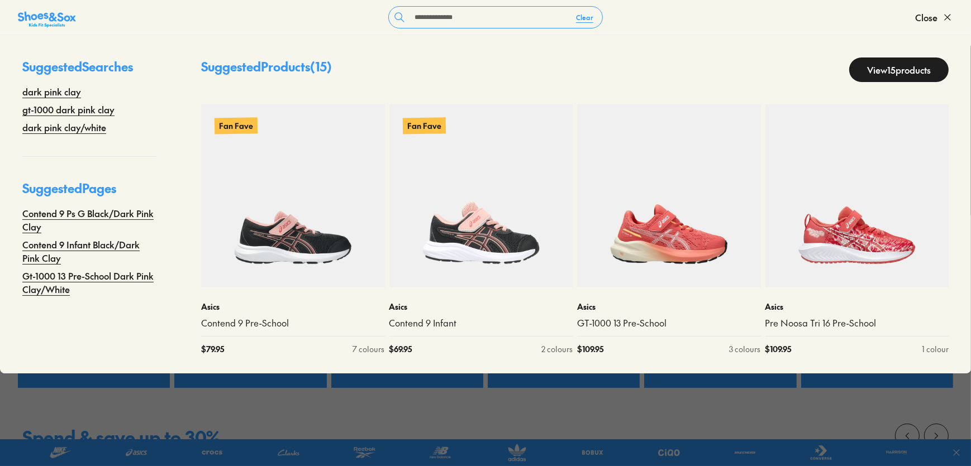  What do you see at coordinates (584, 17) in the screenshot?
I see `button: Clear` at bounding box center [584, 17].